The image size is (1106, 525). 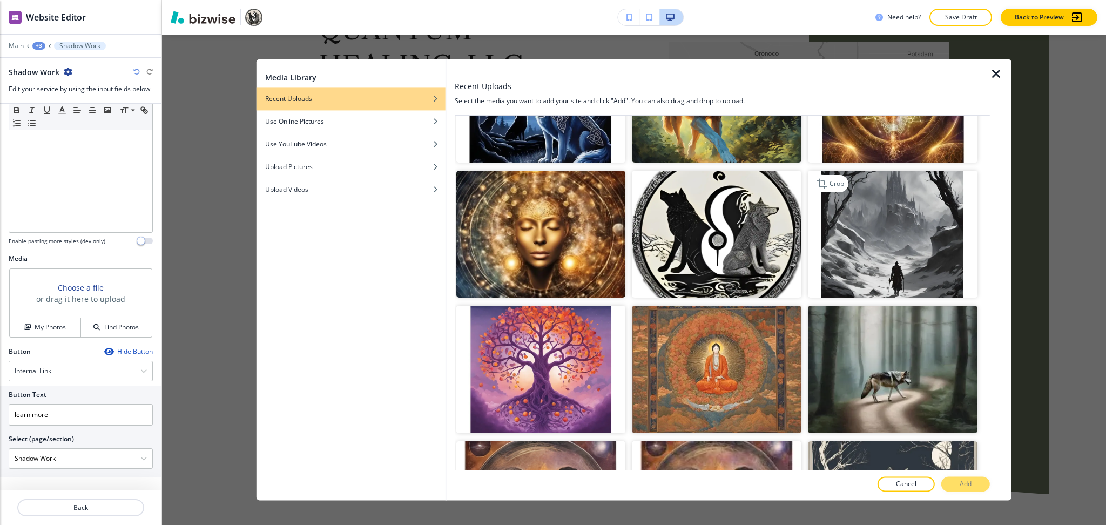 I want to click on button: Upload Pictures, so click(x=351, y=167).